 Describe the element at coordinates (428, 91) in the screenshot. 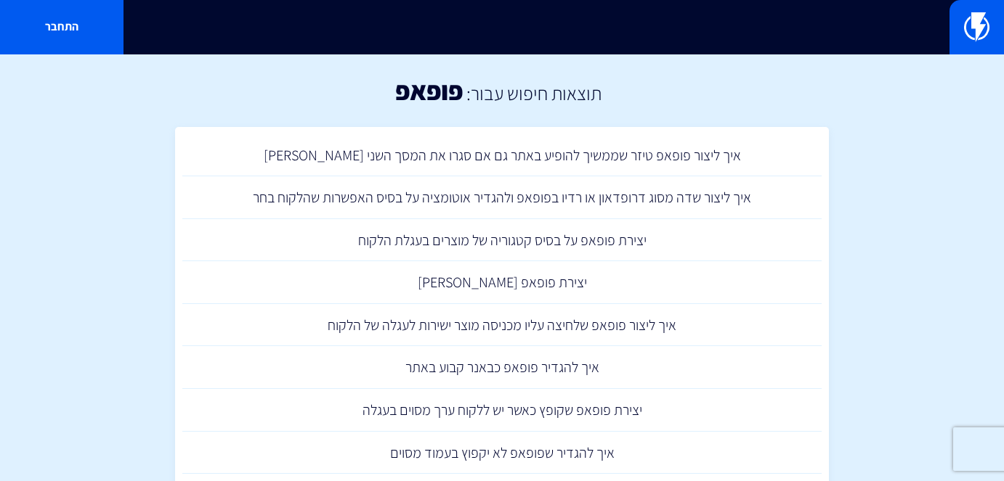

I see `h1: פופאפ` at that location.